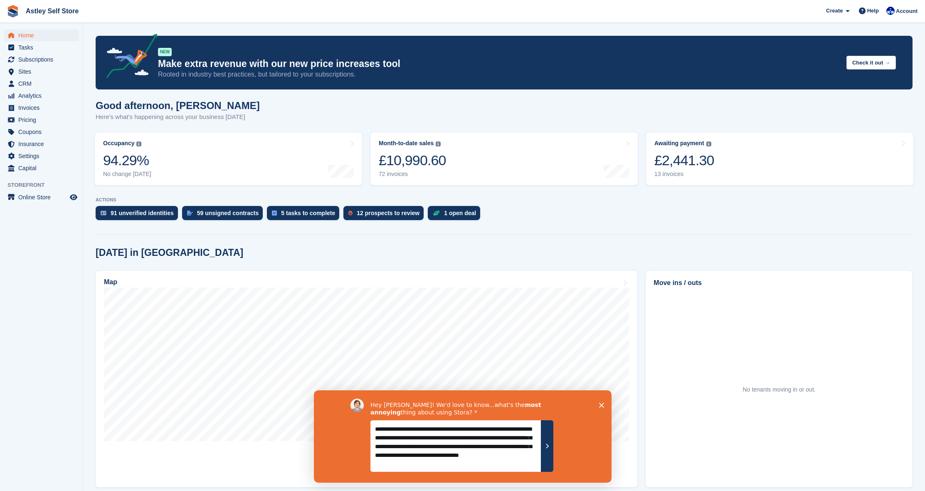 Image resolution: width=925 pixels, height=491 pixels. What do you see at coordinates (43, 156) in the screenshot?
I see `span: Settings` at bounding box center [43, 156].